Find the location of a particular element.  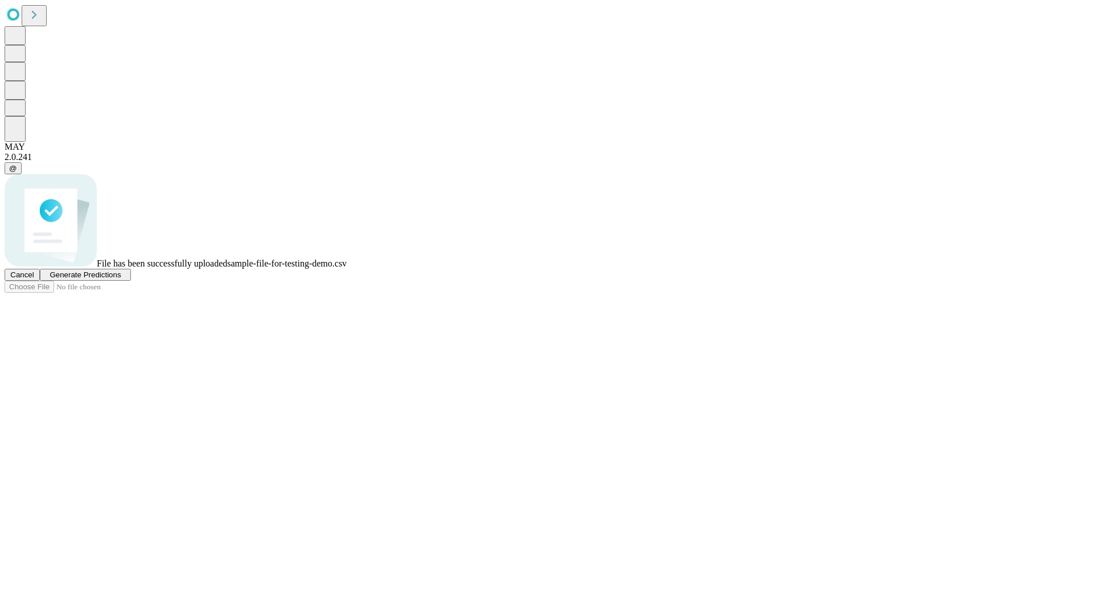

span: Cancel is located at coordinates (22, 274).